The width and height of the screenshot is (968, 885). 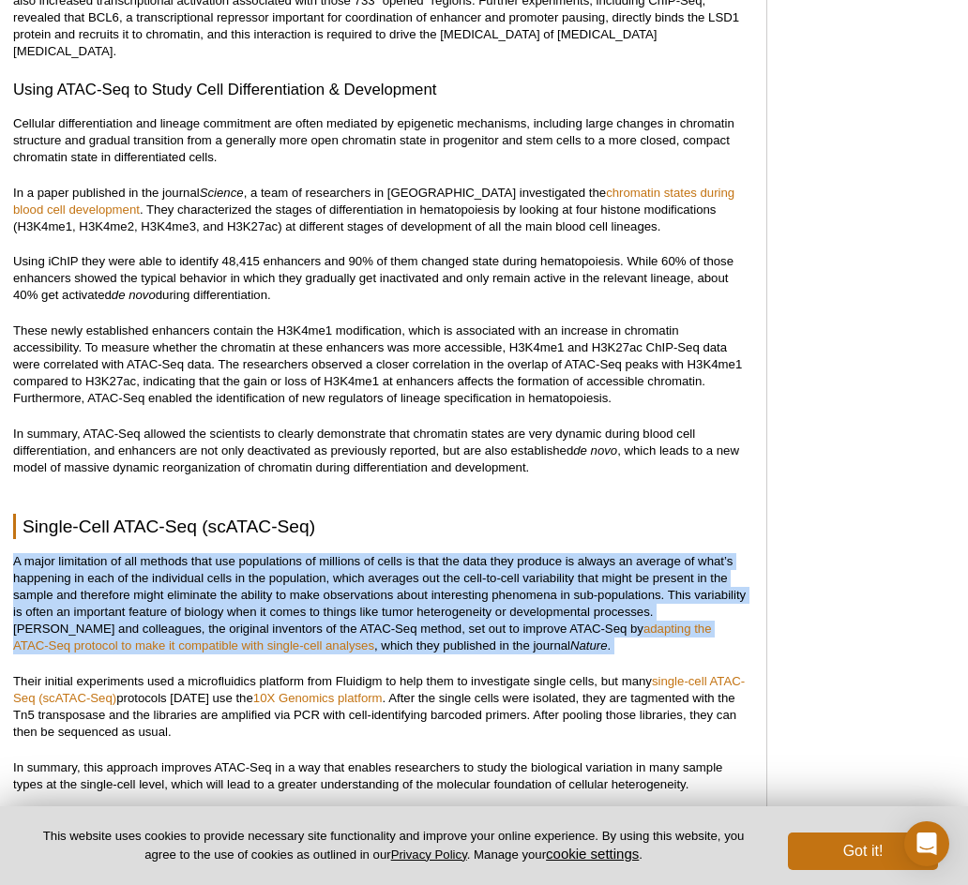 What do you see at coordinates (380, 526) in the screenshot?
I see `h2: Single-Cell ATAC-Seq (scATAC-Seq)` at bounding box center [380, 526].